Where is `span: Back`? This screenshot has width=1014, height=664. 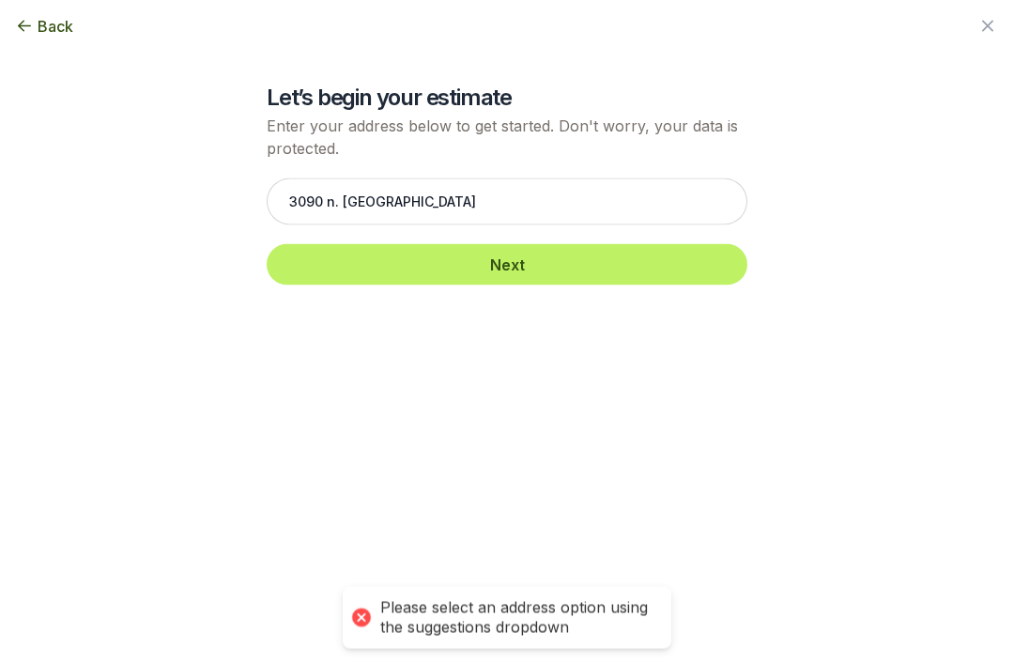 span: Back is located at coordinates (55, 26).